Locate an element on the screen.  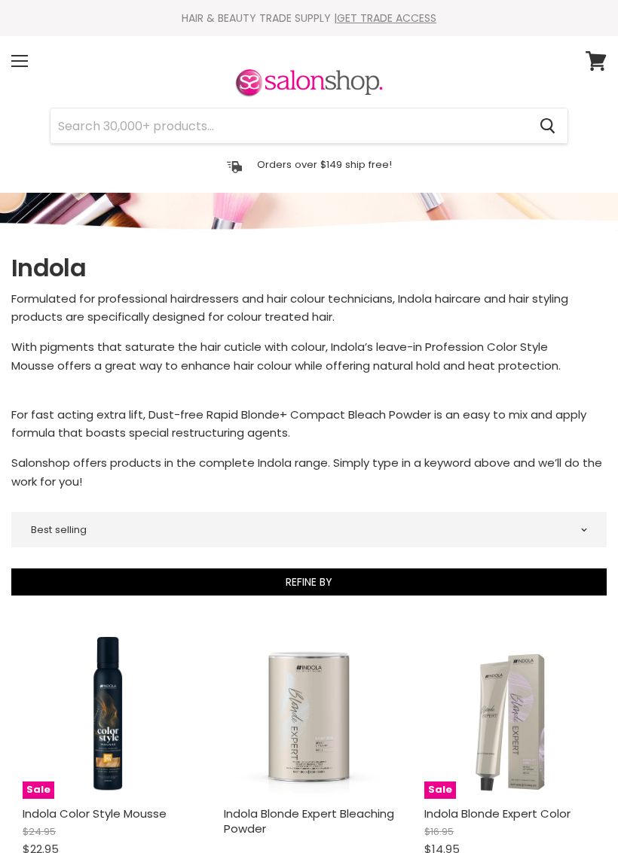
button: Search is located at coordinates (547, 126).